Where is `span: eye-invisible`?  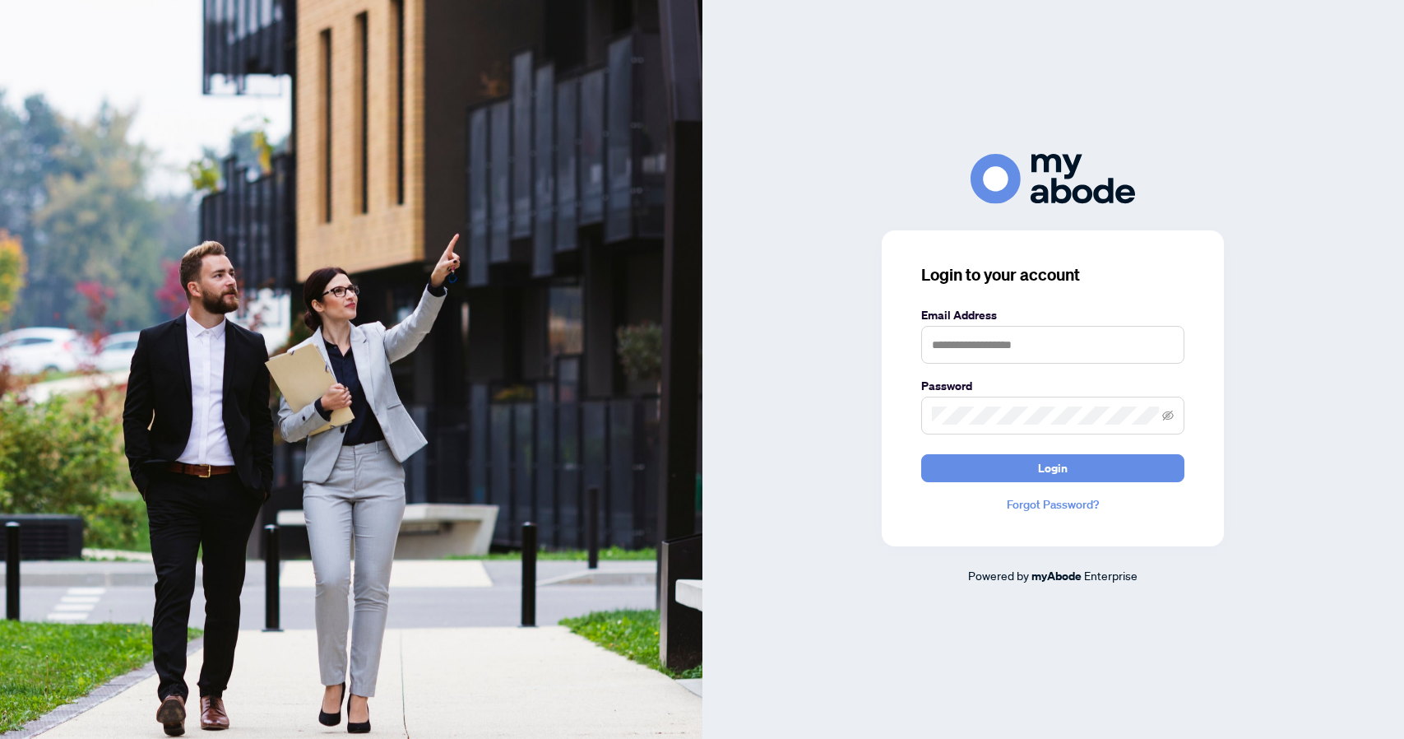 span: eye-invisible is located at coordinates (1168, 415).